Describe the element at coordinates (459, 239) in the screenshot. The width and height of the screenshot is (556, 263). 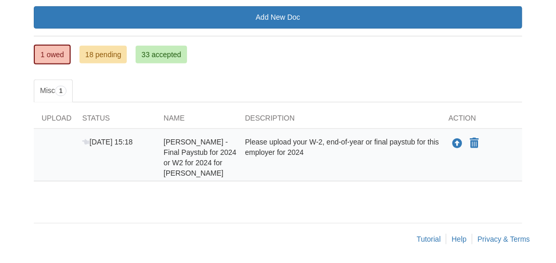
I see `a: Help` at that location.